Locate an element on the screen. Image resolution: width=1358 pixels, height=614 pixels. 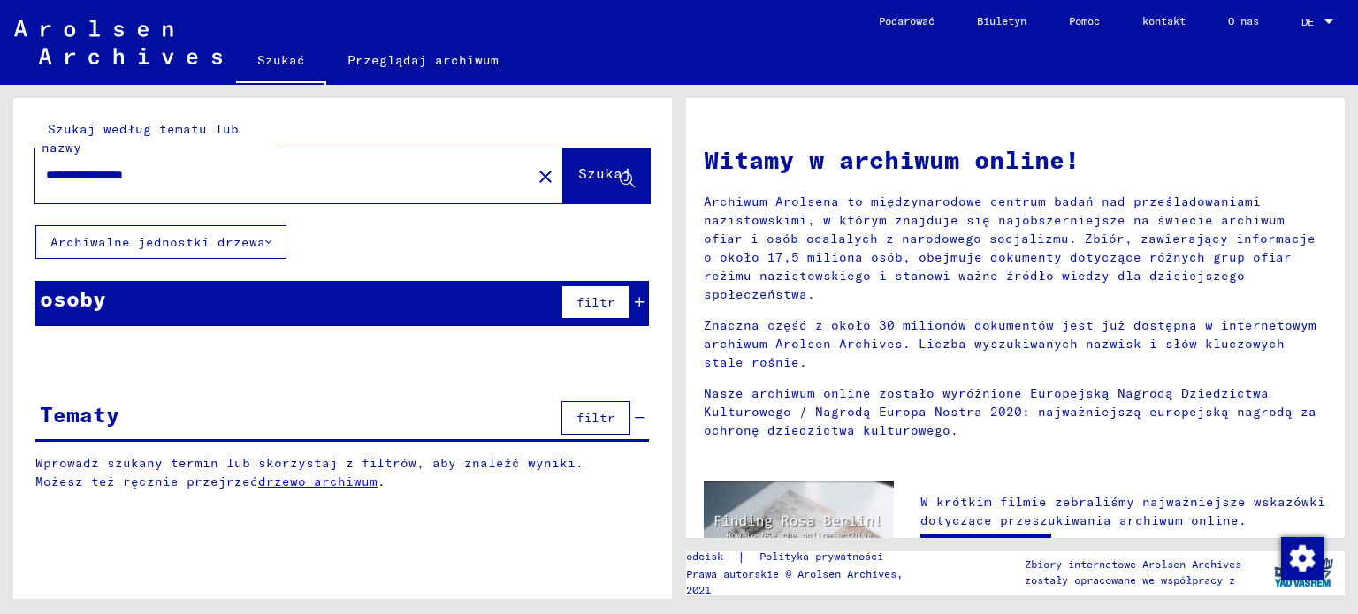
div: Zmiana zgody is located at coordinates (1301, 558).